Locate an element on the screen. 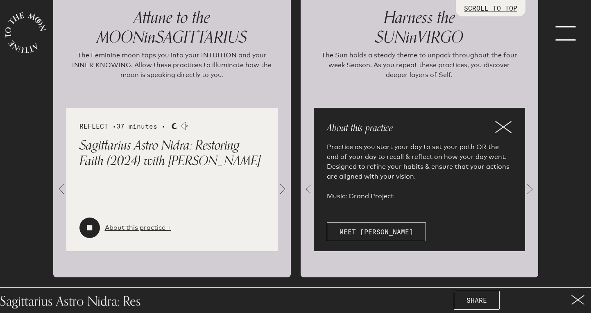  span: SHARE is located at coordinates (477, 300).